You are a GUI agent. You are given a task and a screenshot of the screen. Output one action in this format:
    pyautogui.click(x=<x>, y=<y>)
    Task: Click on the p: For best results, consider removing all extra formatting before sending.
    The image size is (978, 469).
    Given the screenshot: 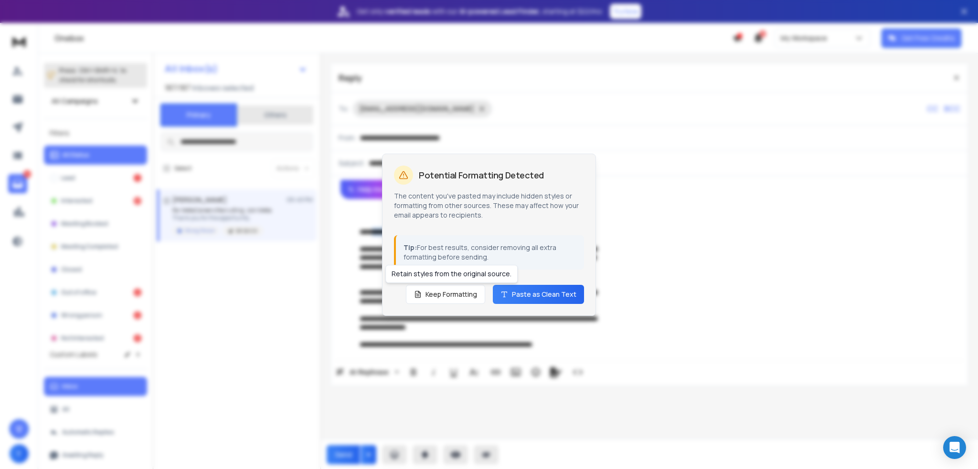 What is the action you would take?
    pyautogui.click(x=490, y=253)
    